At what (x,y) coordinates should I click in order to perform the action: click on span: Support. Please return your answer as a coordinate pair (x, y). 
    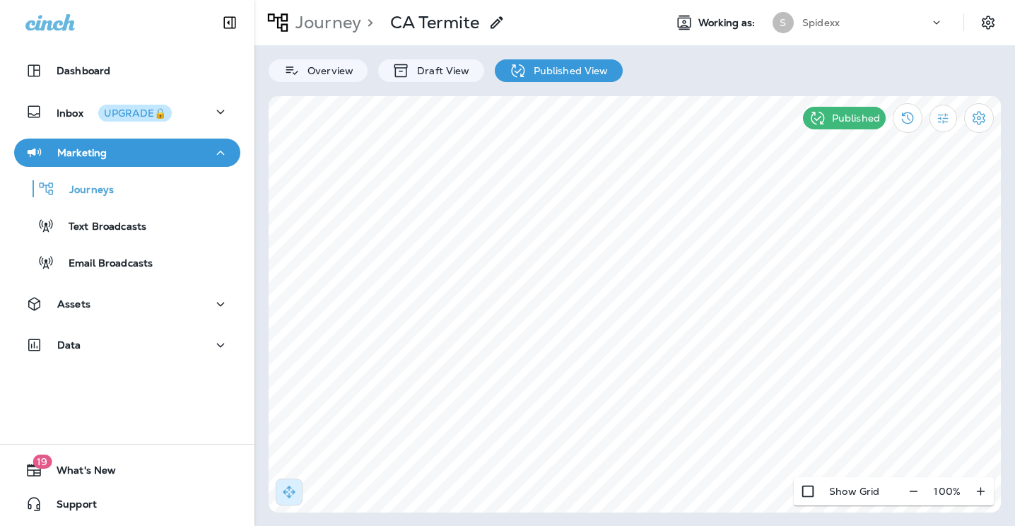
    Looking at the image, I should click on (69, 507).